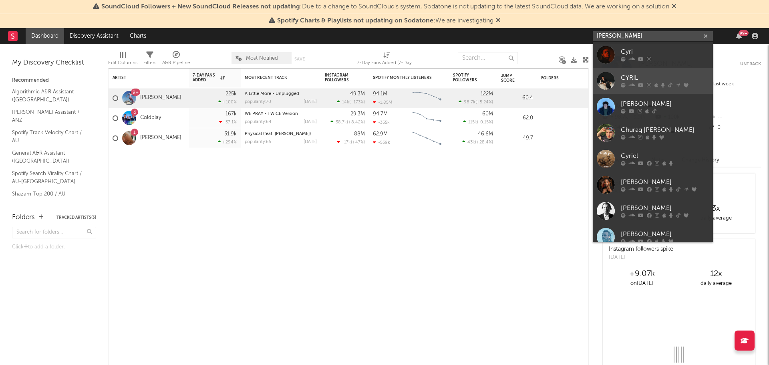 The height and width of the screenshot is (365, 769). I want to click on button: Save, so click(300, 59).